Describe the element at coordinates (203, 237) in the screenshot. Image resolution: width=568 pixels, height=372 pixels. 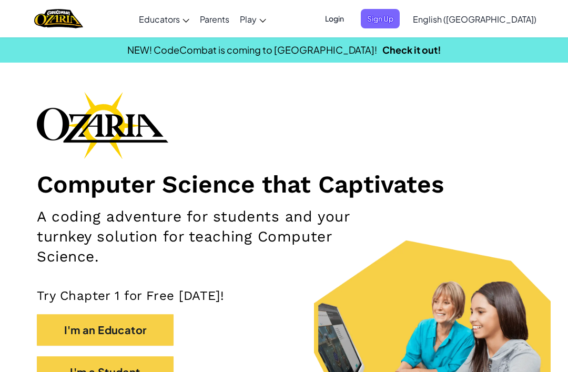
I see `h2: A coding adventure for students and your turnkey solution for teaching Computer Science.` at that location.